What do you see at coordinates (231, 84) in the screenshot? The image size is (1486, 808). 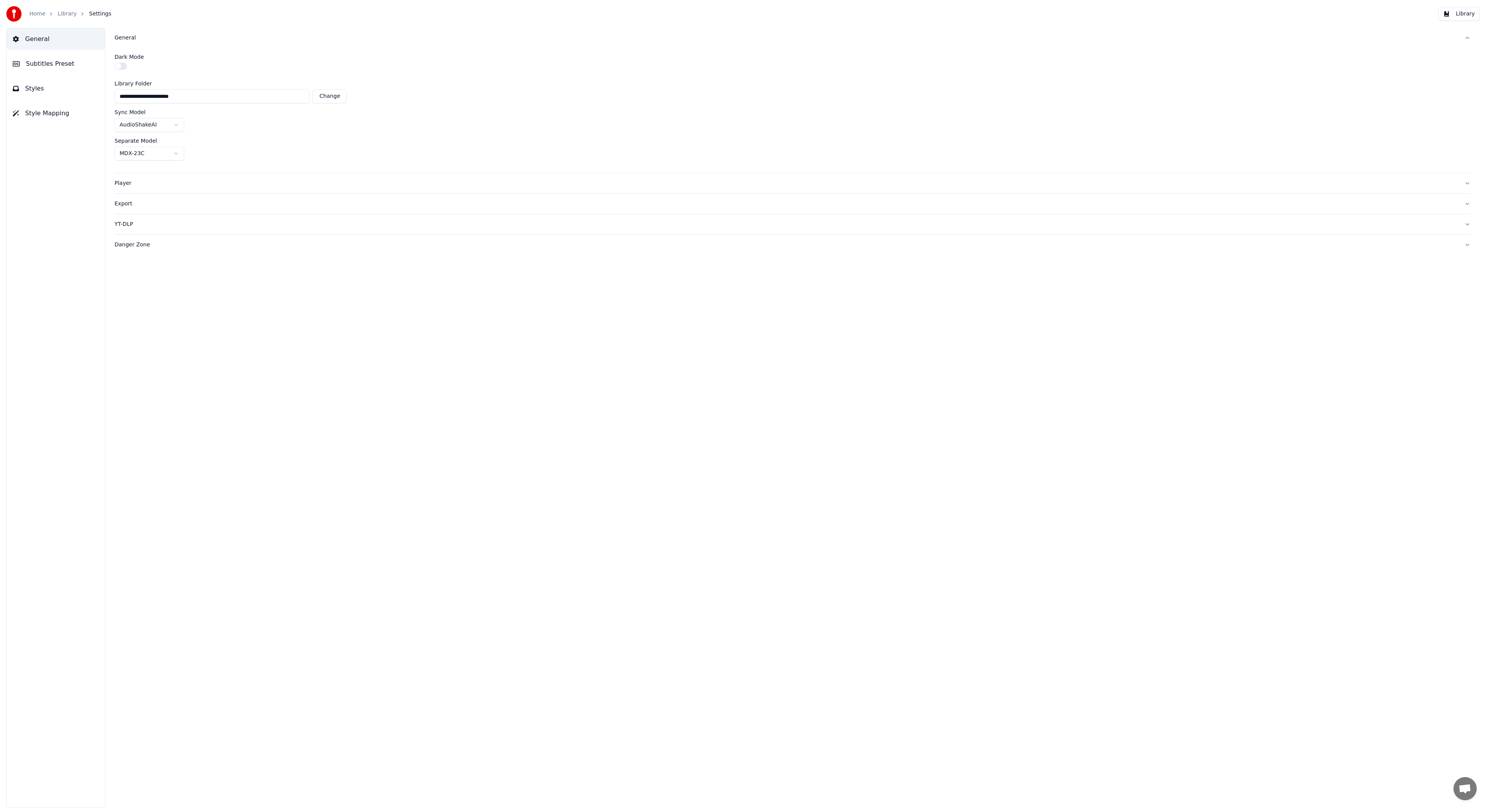 I see `label: Library Folder` at bounding box center [231, 84].